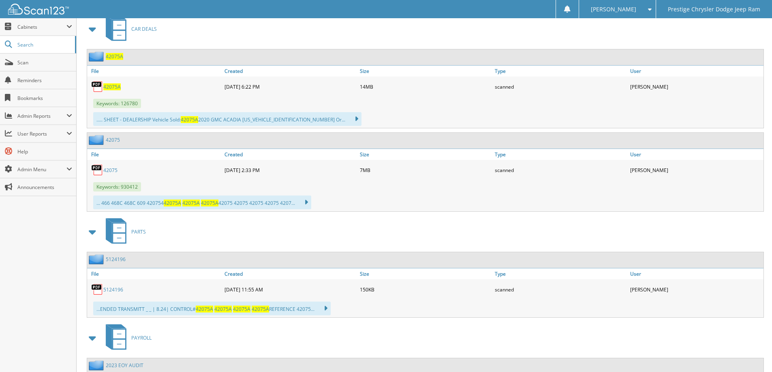  Describe the element at coordinates (45, 187) in the screenshot. I see `span: Announcements` at that location.